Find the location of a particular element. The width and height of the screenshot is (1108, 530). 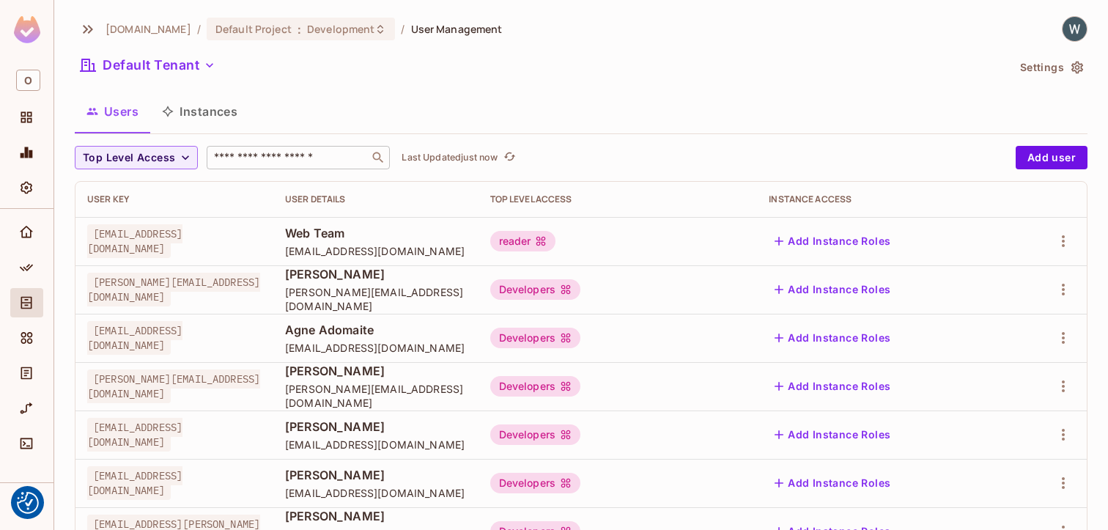

span: Top Level Access is located at coordinates (129, 158).